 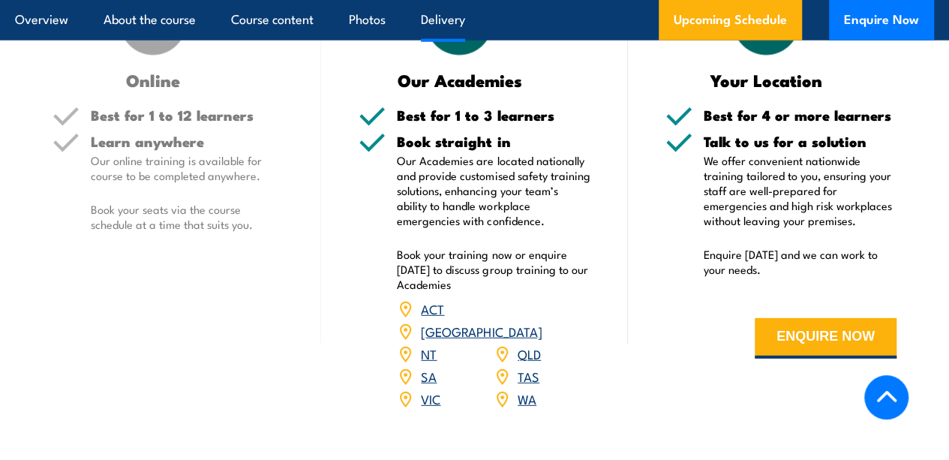 I want to click on h5: Book straight in, so click(x=493, y=141).